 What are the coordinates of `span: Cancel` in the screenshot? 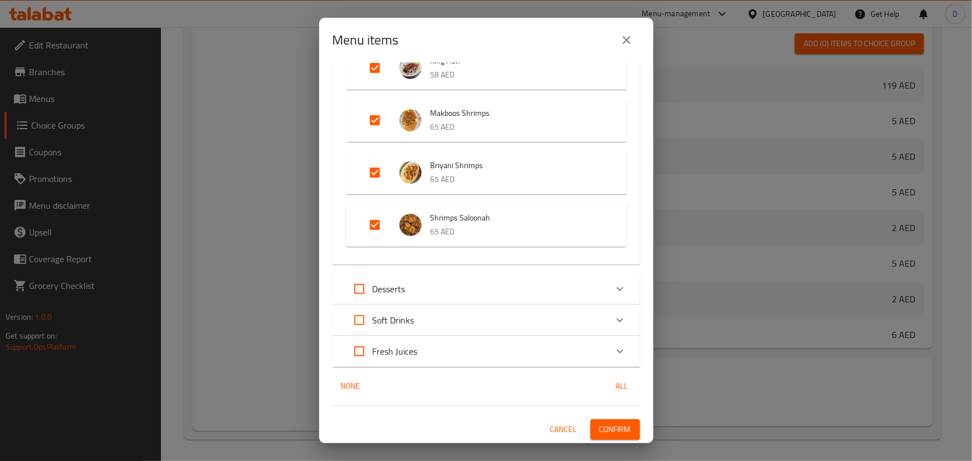 It's located at (564, 430).